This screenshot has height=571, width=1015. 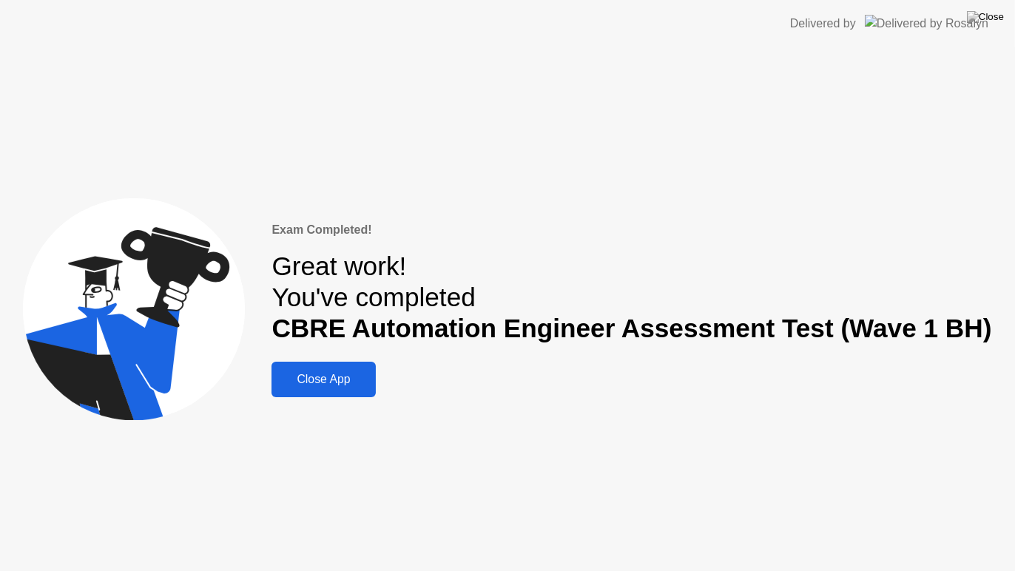 I want to click on b: CBRE Automation Engineer Assessment Test (Wave 1 BH), so click(x=631, y=328).